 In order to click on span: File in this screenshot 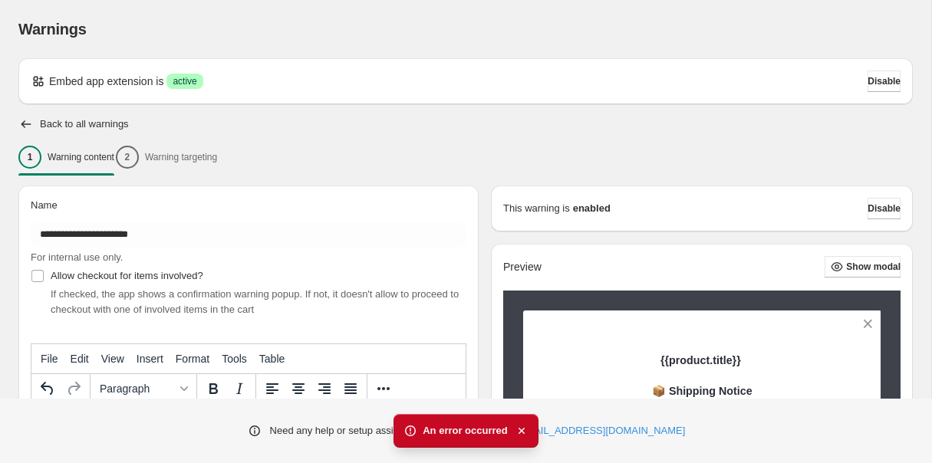, I will do `click(49, 359)`.